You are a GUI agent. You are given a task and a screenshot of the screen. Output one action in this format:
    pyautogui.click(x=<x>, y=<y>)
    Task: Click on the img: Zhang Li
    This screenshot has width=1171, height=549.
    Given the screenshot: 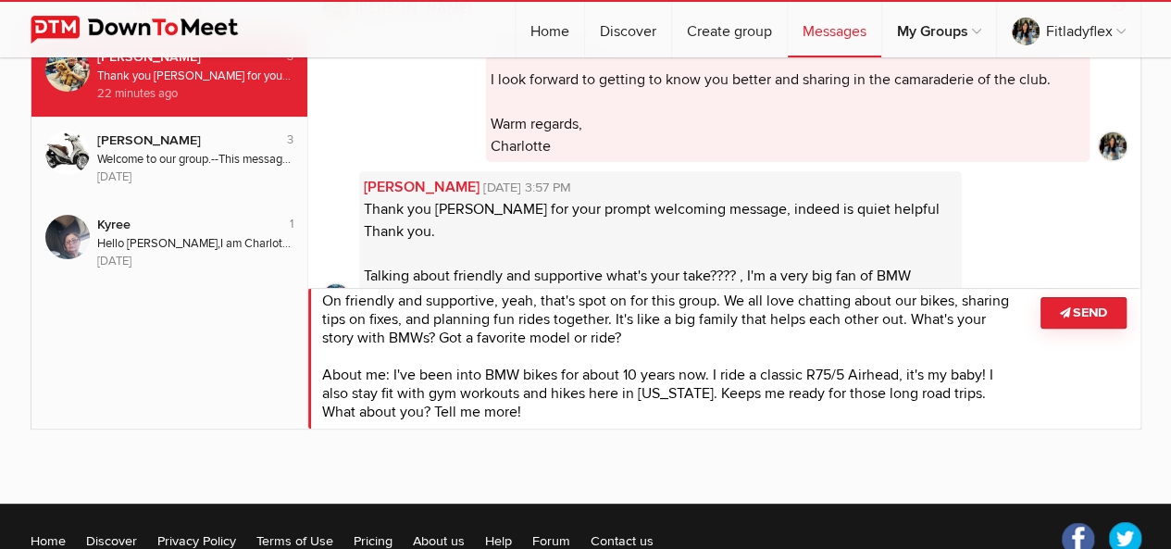 What is the action you would take?
    pyautogui.click(x=68, y=69)
    